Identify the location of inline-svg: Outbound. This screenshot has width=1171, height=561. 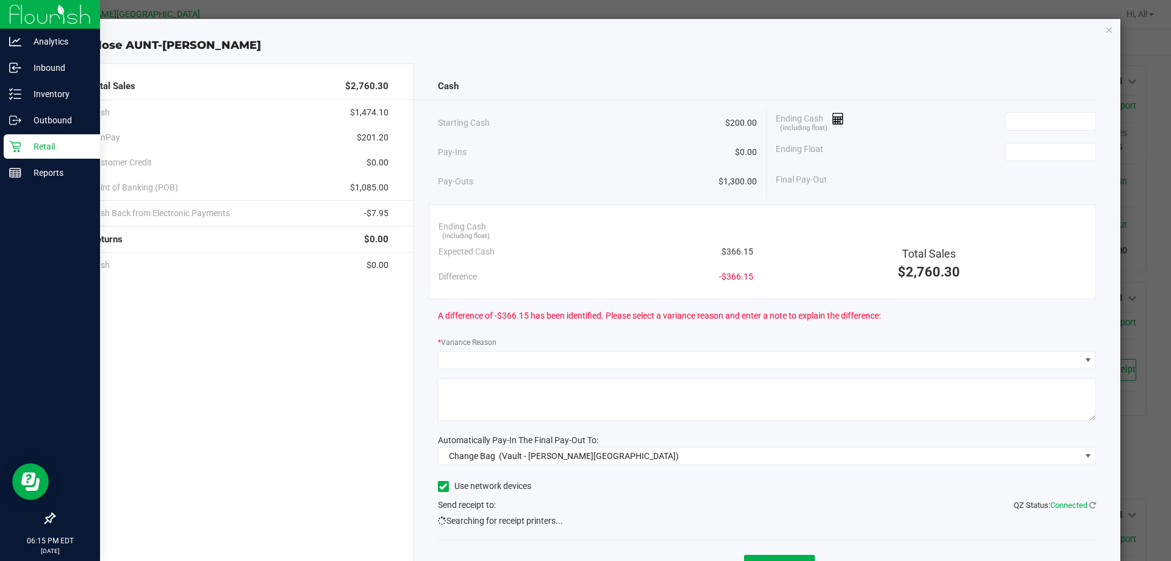
(15, 120).